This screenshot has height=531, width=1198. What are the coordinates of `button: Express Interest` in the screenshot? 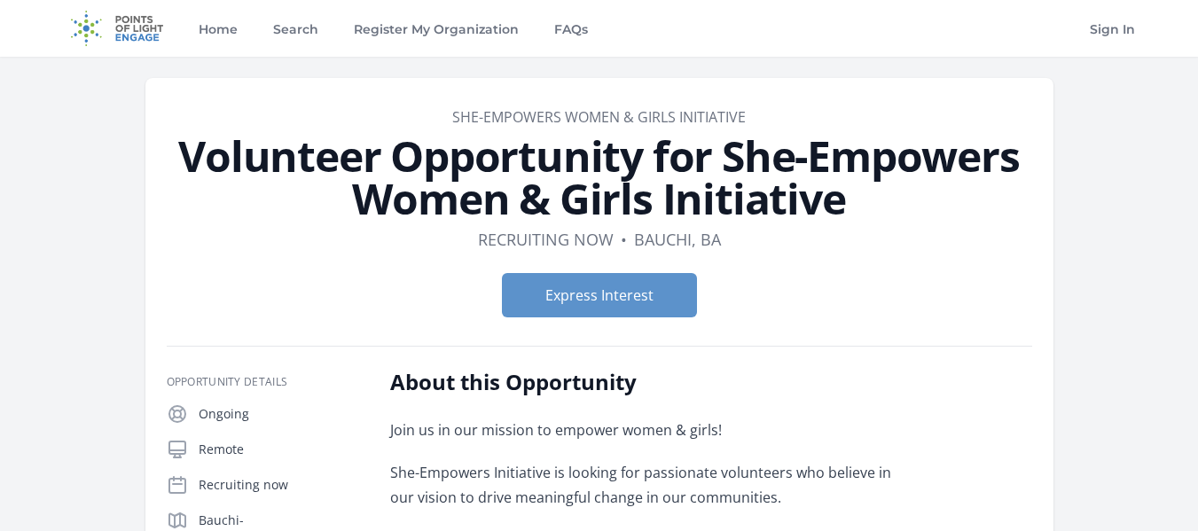 It's located at (599, 295).